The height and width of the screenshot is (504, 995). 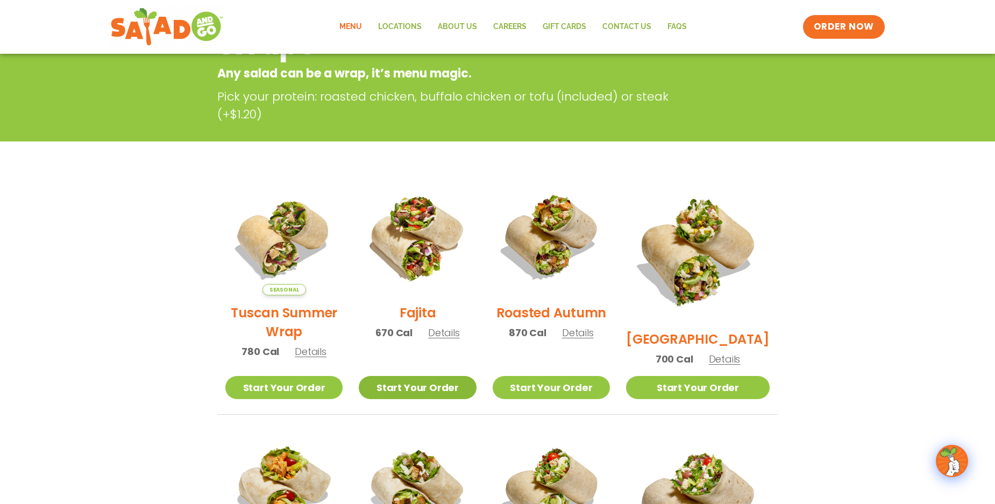 I want to click on span: 870 Cal, so click(x=528, y=333).